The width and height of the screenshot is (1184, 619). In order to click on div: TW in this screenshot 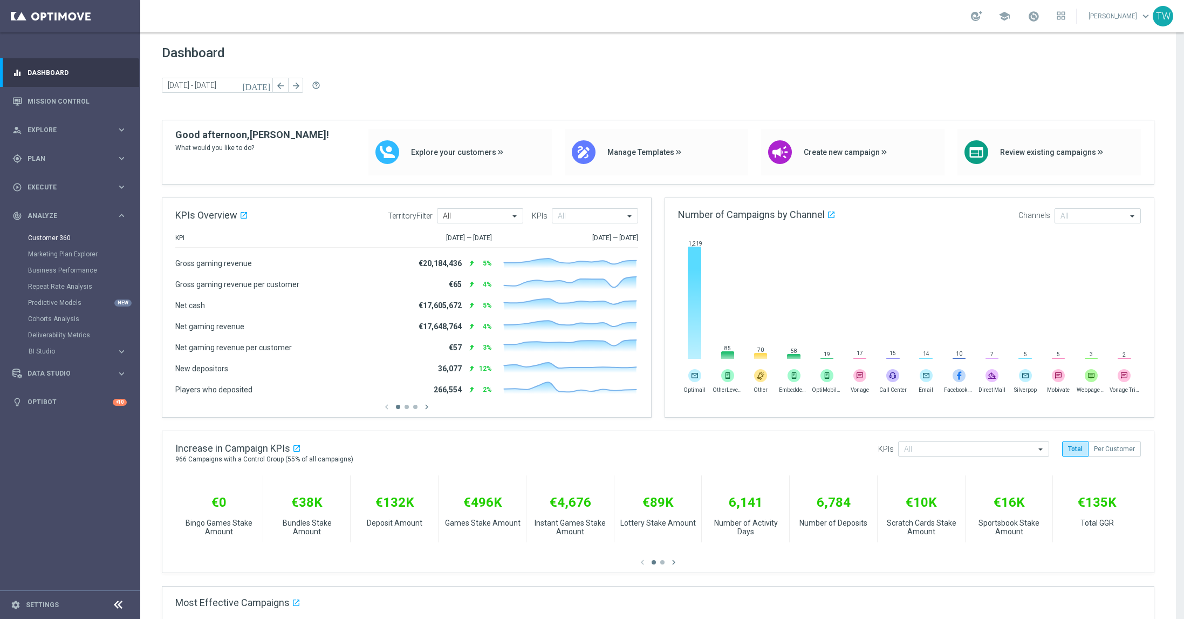, I will do `click(1163, 16)`.